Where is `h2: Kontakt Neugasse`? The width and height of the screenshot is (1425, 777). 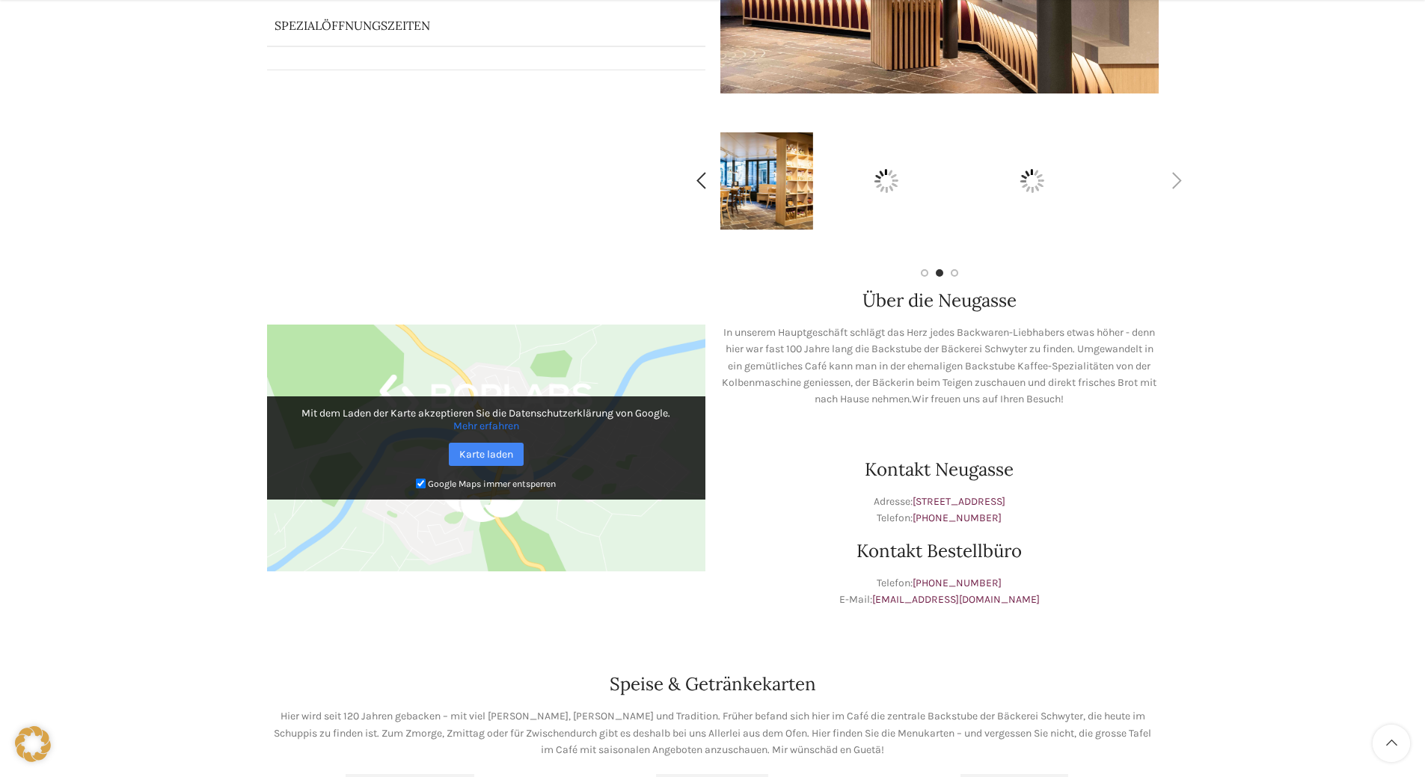 h2: Kontakt Neugasse is located at coordinates (940, 470).